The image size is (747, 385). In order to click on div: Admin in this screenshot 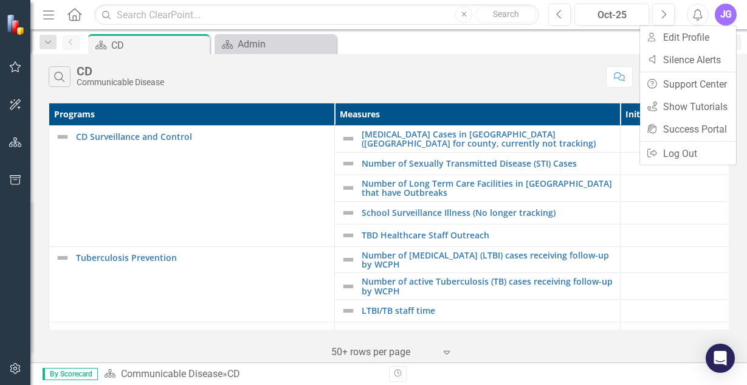, I will do `click(285, 44)`.